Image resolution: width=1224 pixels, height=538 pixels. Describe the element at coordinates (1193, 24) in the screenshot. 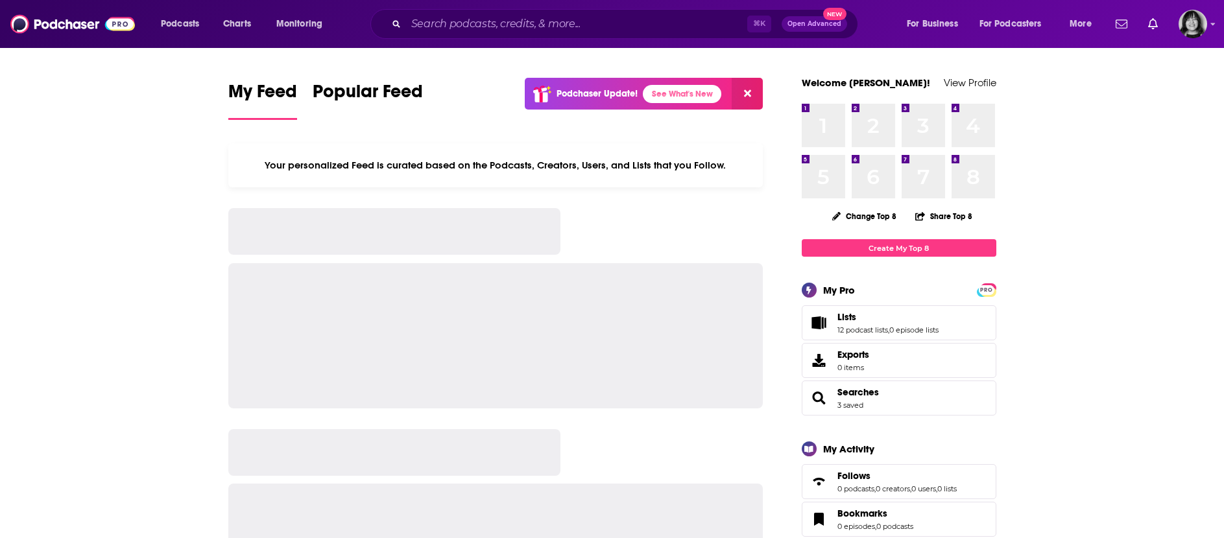

I see `img: User Profile` at that location.